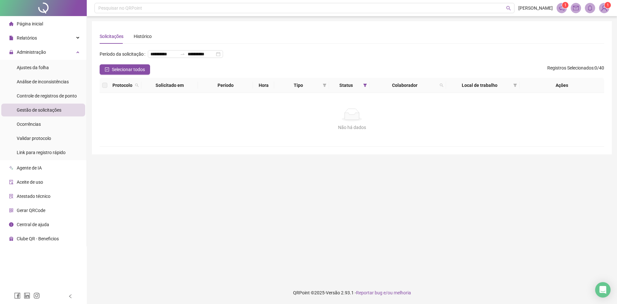 The image size is (617, 304). Describe the element at coordinates (11, 238) in the screenshot. I see `span: gift` at that location.